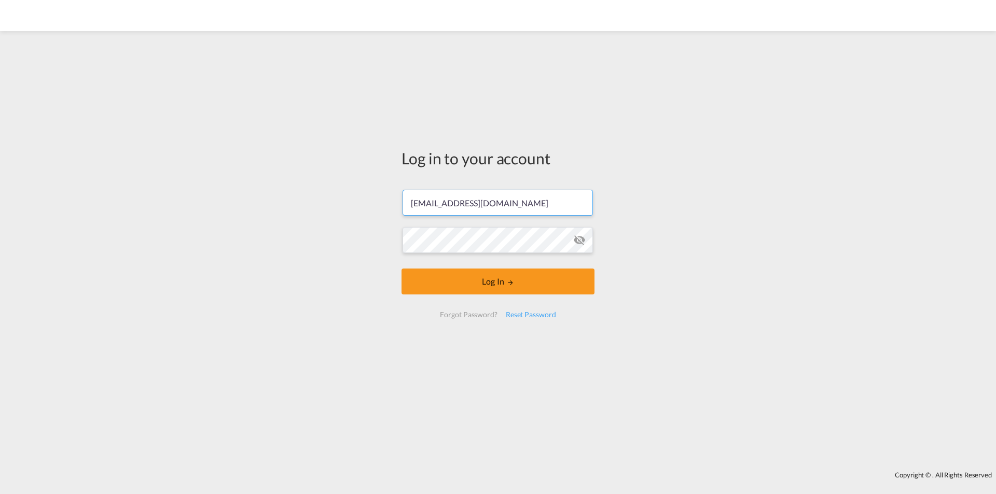 The height and width of the screenshot is (494, 996). What do you see at coordinates (530, 315) in the screenshot?
I see `div: Reset Password` at bounding box center [530, 315].